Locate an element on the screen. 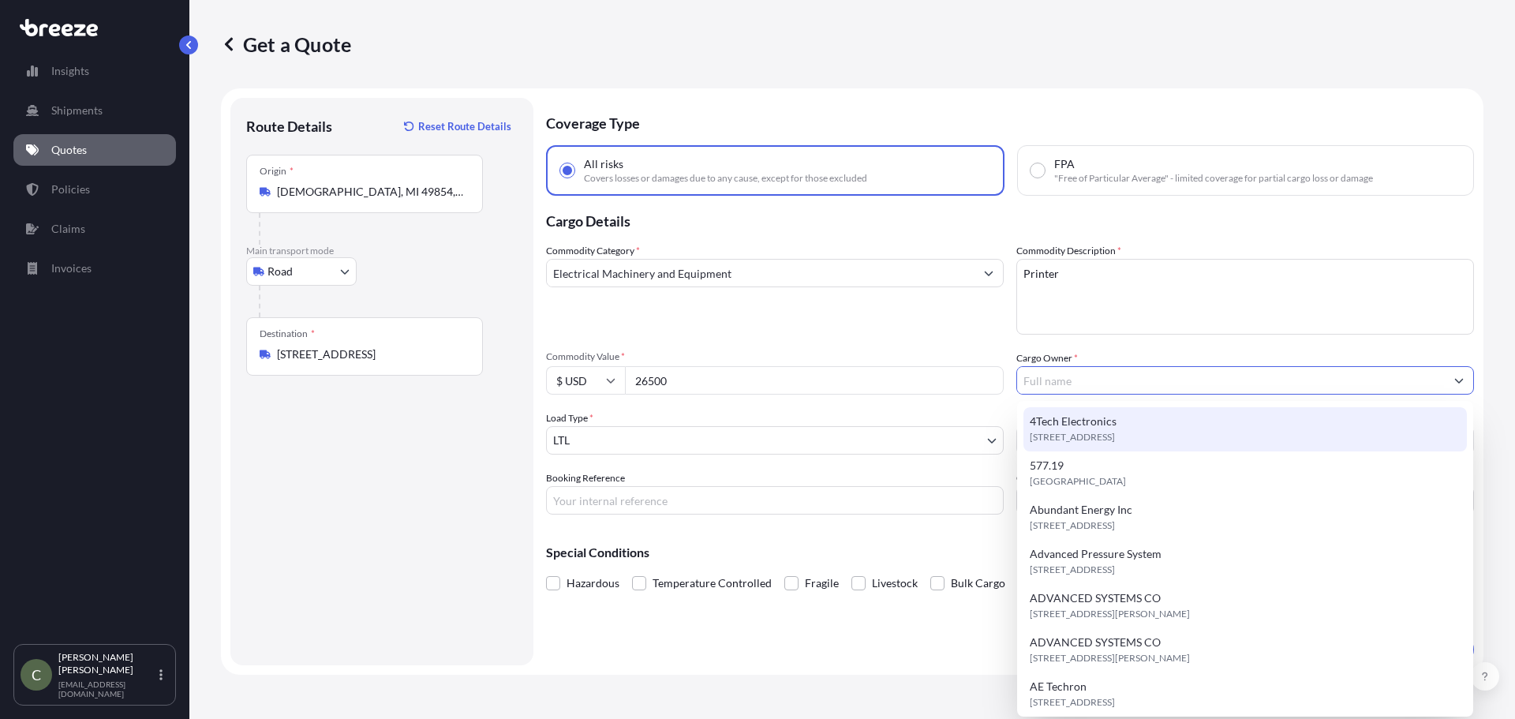  span: Advanced Pressure System is located at coordinates (1095, 554).